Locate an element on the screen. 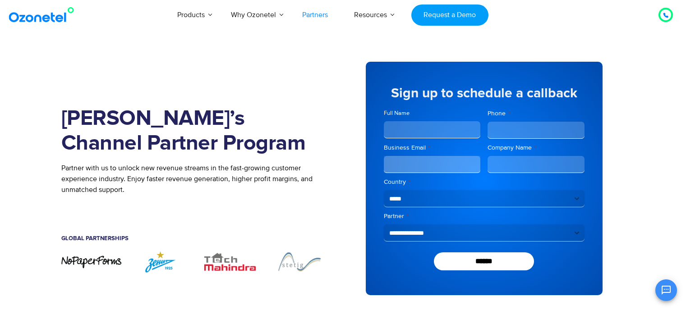 This screenshot has width=686, height=310. label: Country is located at coordinates (484, 182).